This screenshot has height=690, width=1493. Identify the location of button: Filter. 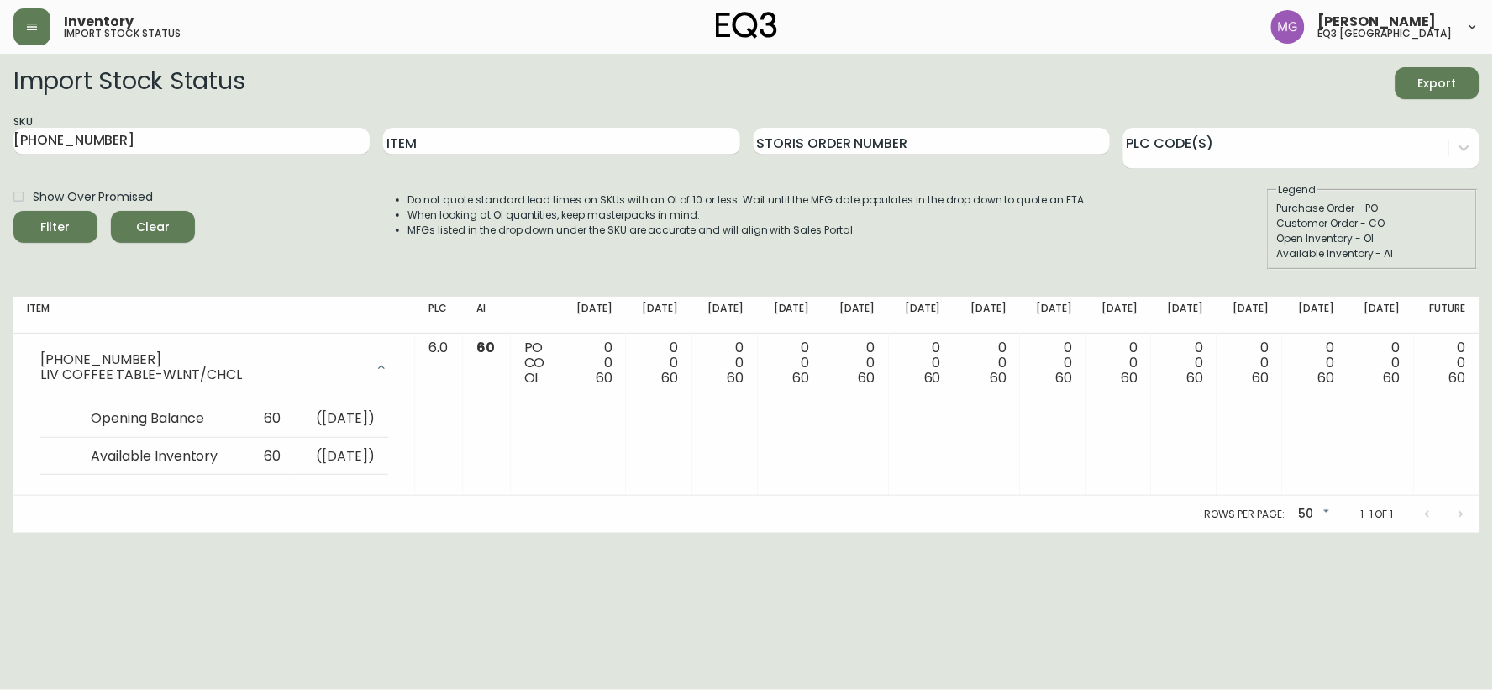
(55, 227).